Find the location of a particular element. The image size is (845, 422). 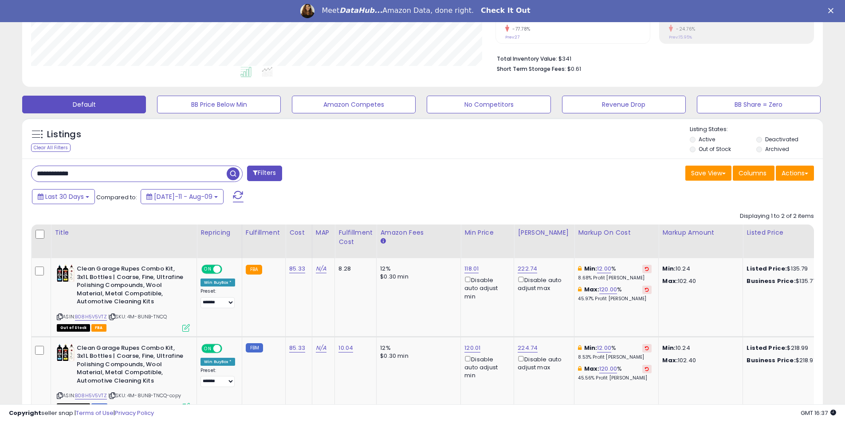

a: 120.01 is located at coordinates (472, 348).